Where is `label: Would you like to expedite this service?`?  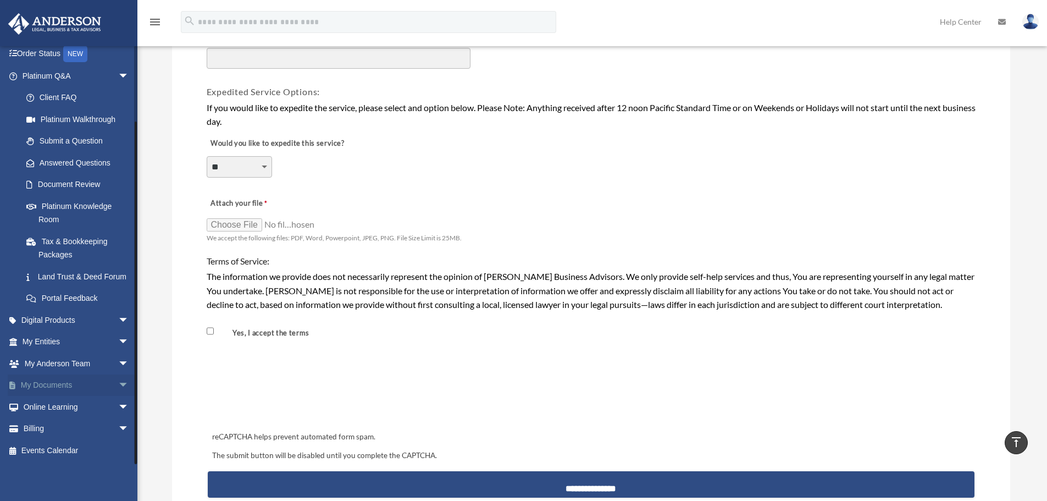 label: Would you like to expedite this service? is located at coordinates (277, 143).